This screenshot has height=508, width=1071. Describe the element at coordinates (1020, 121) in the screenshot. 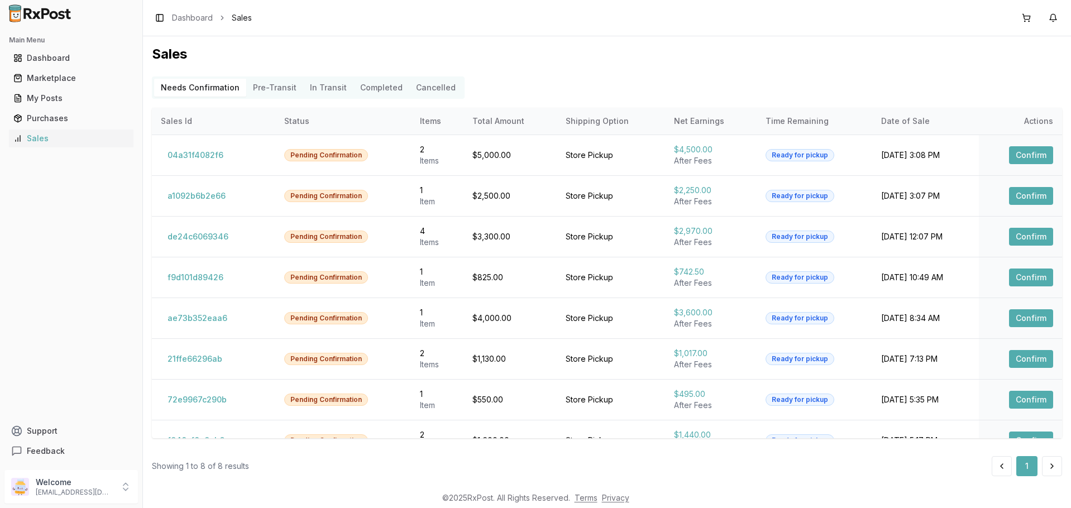

I see `th: Actions` at that location.